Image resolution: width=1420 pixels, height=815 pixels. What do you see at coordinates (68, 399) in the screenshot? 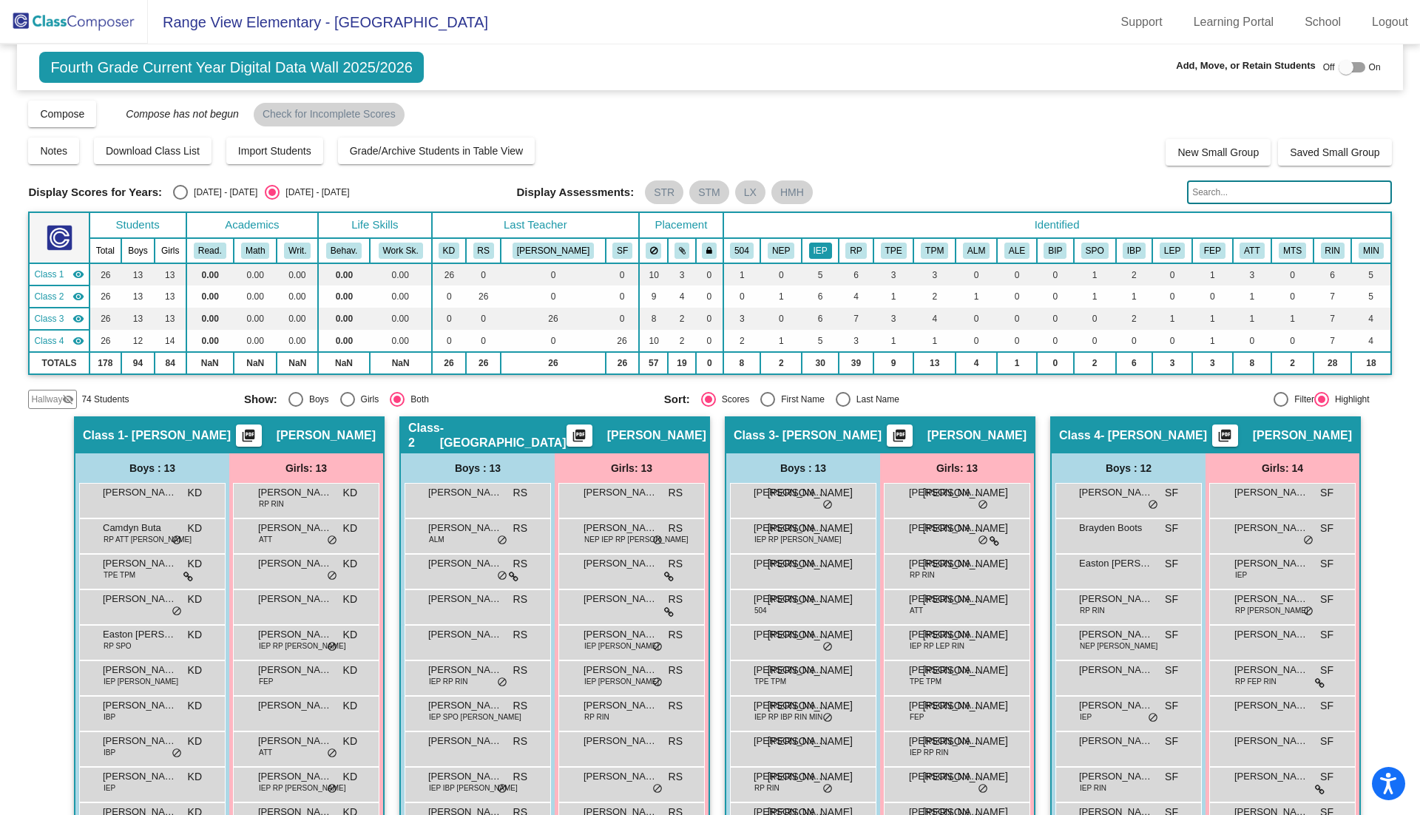
I see `mat-icon: visibility_off` at bounding box center [68, 399].